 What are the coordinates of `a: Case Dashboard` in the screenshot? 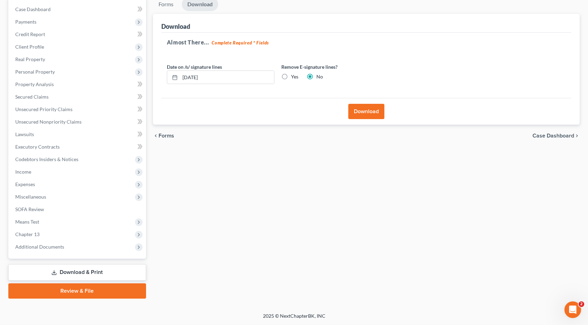 It's located at (78, 9).